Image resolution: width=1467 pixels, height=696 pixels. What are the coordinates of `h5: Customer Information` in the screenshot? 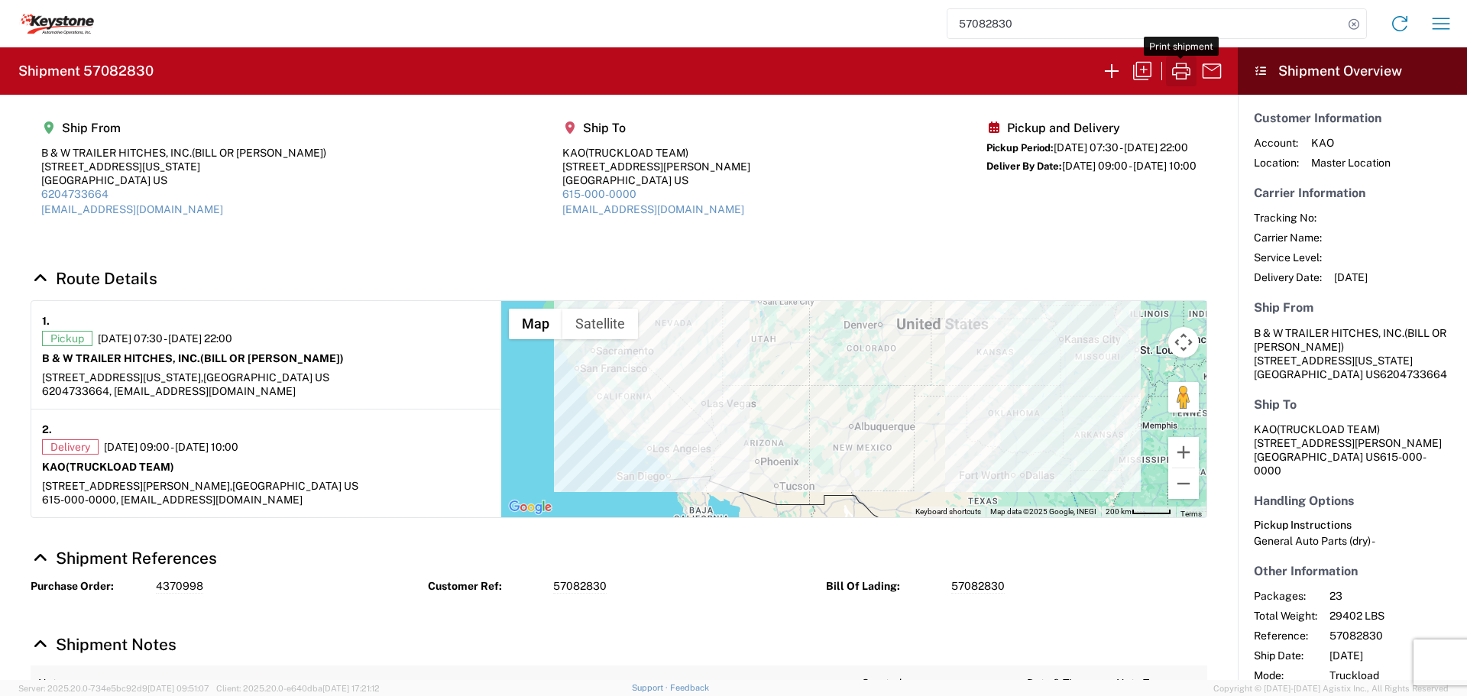 It's located at (1353, 118).